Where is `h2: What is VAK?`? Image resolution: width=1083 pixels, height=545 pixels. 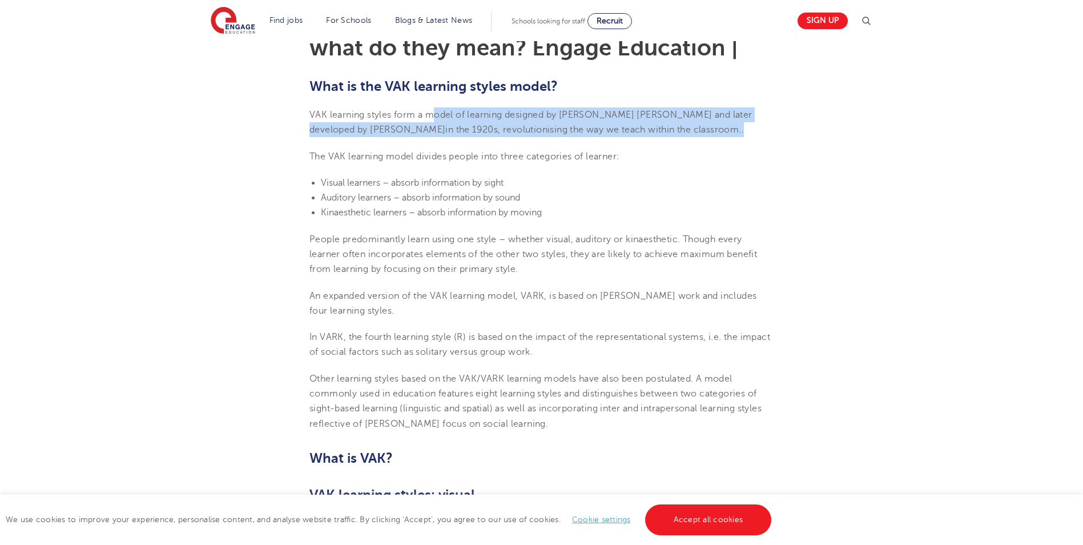
h2: What is VAK? is located at coordinates (541, 458).